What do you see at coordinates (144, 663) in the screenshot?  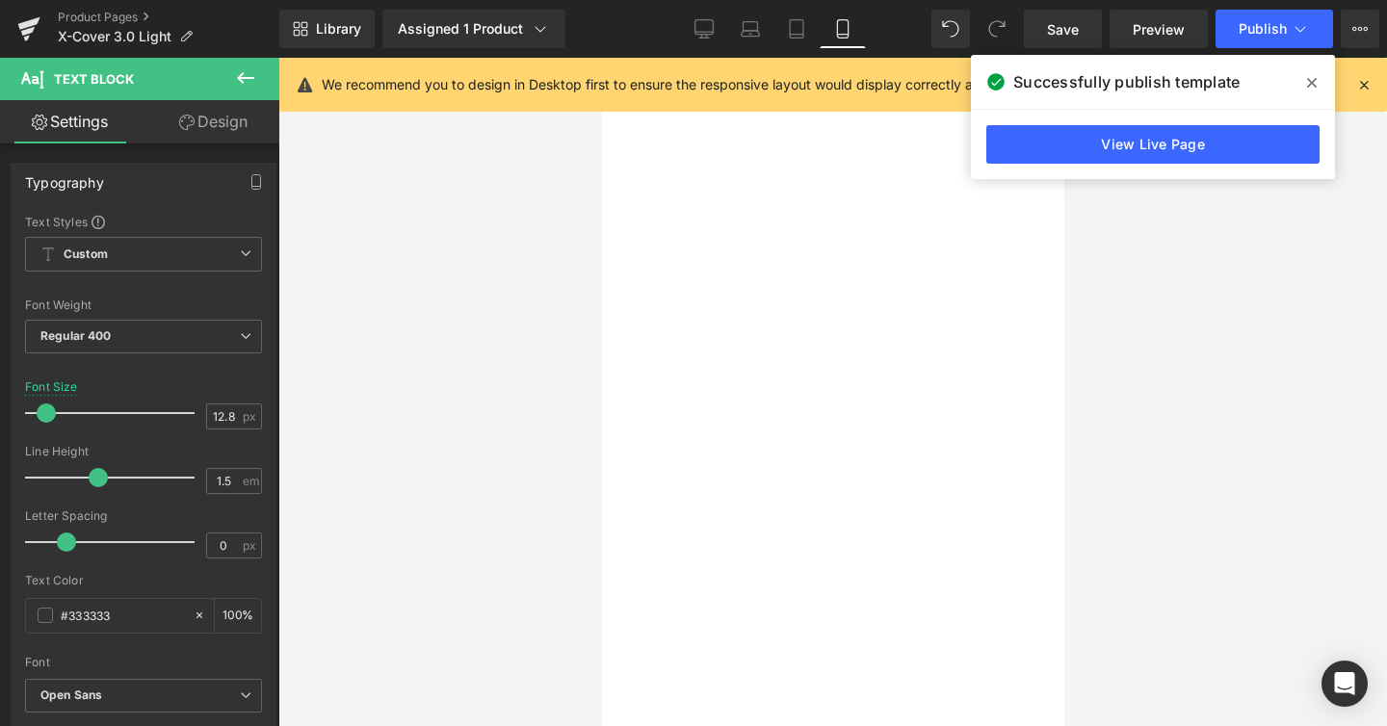 I see `div: Font` at bounding box center [144, 663].